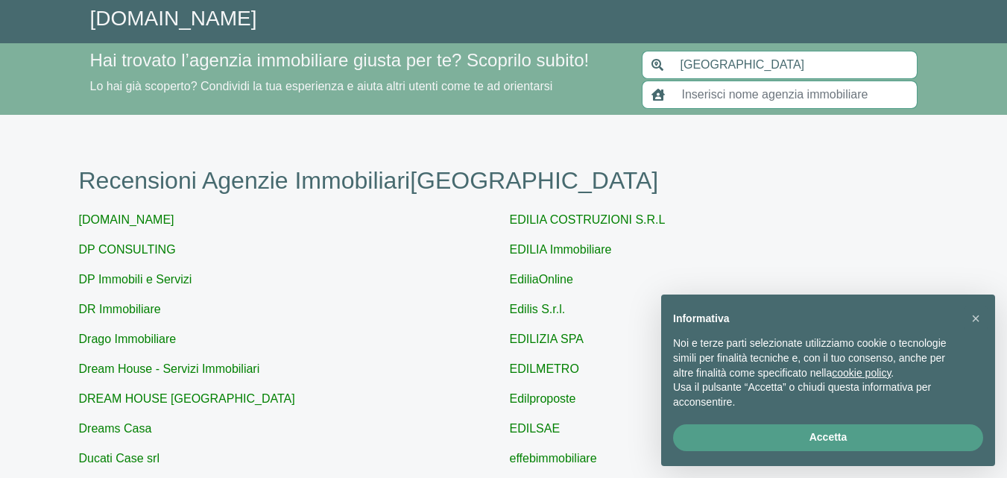  I want to click on p: Usa il pulsante “Accetta” o chiudi questa informativa per acconsentire., so click(816, 394).